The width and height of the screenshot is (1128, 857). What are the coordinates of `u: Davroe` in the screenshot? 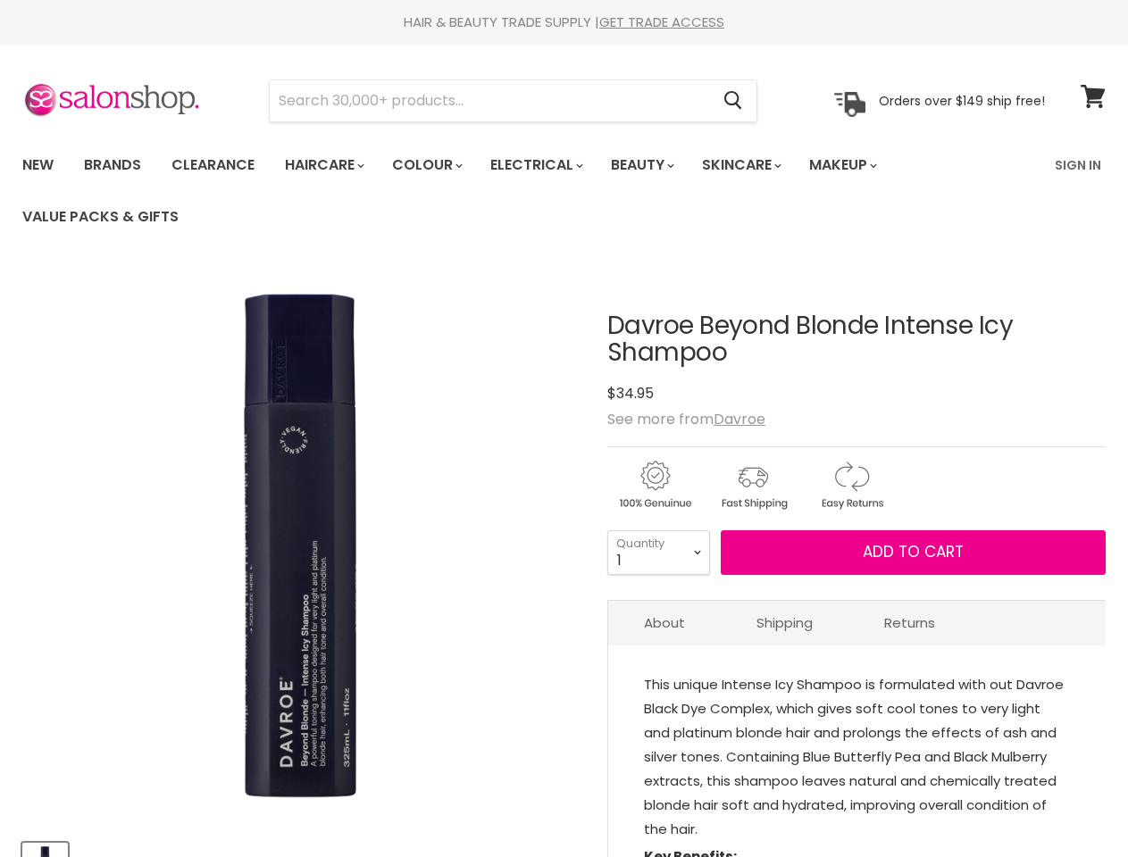 It's located at (739, 419).